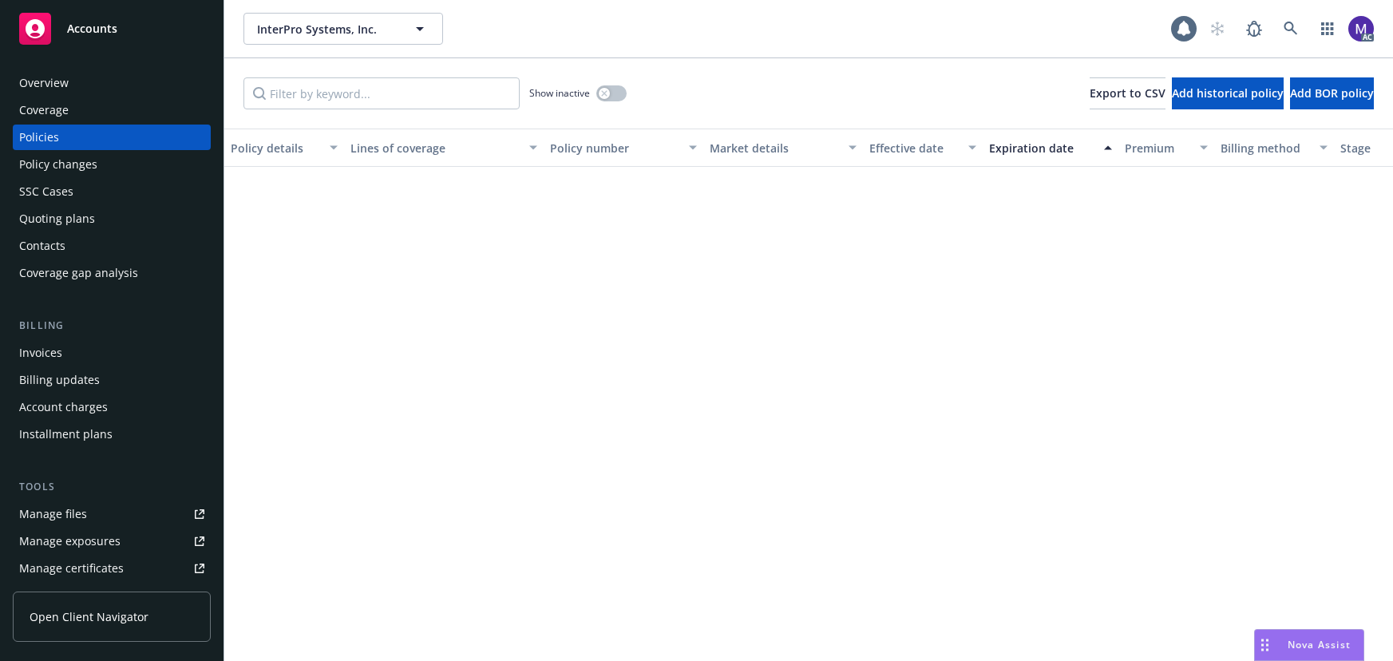  Describe the element at coordinates (112, 164) in the screenshot. I see `a: Policy changes` at that location.